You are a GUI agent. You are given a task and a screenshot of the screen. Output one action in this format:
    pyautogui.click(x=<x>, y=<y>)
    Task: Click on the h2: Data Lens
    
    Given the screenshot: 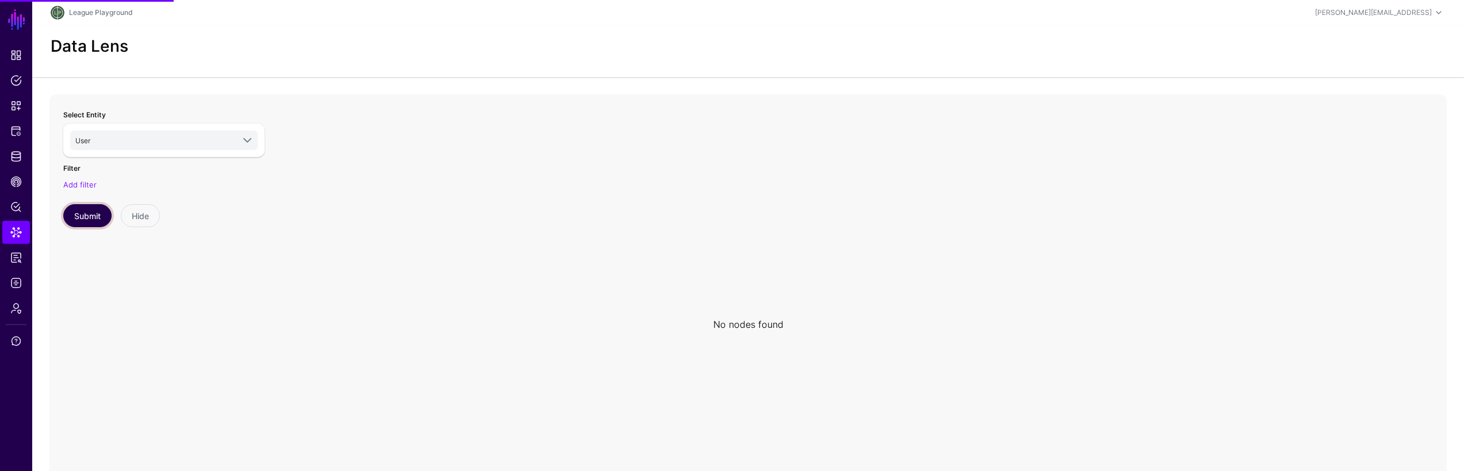 What is the action you would take?
    pyautogui.click(x=89, y=47)
    